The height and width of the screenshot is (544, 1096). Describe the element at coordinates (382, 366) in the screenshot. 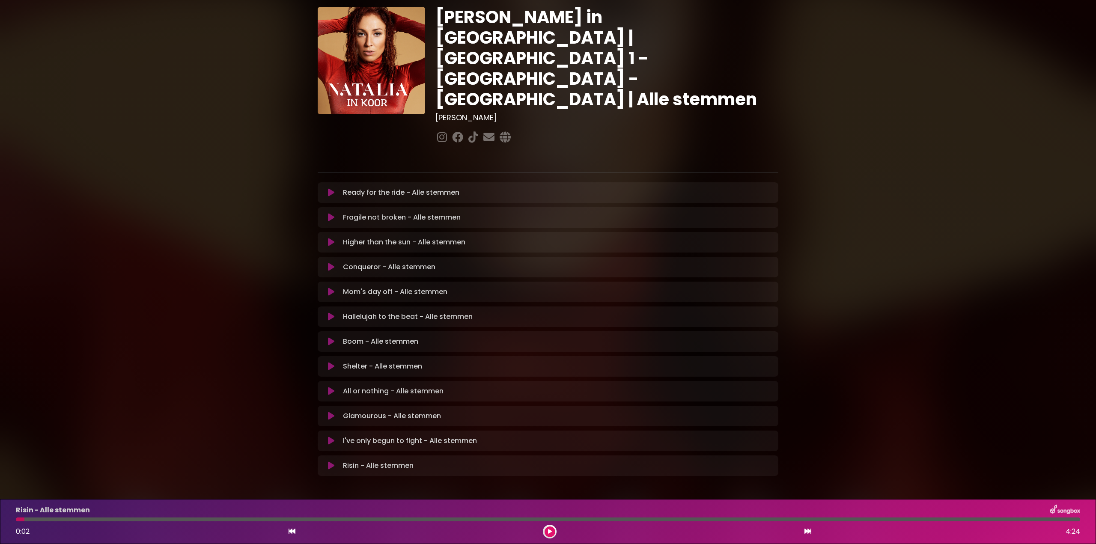

I see `p: Shelter - Alle stemmen` at that location.